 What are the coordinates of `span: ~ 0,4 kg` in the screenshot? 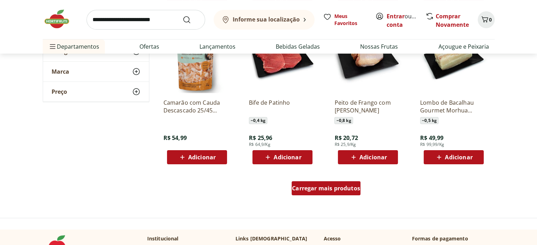 It's located at (258, 121).